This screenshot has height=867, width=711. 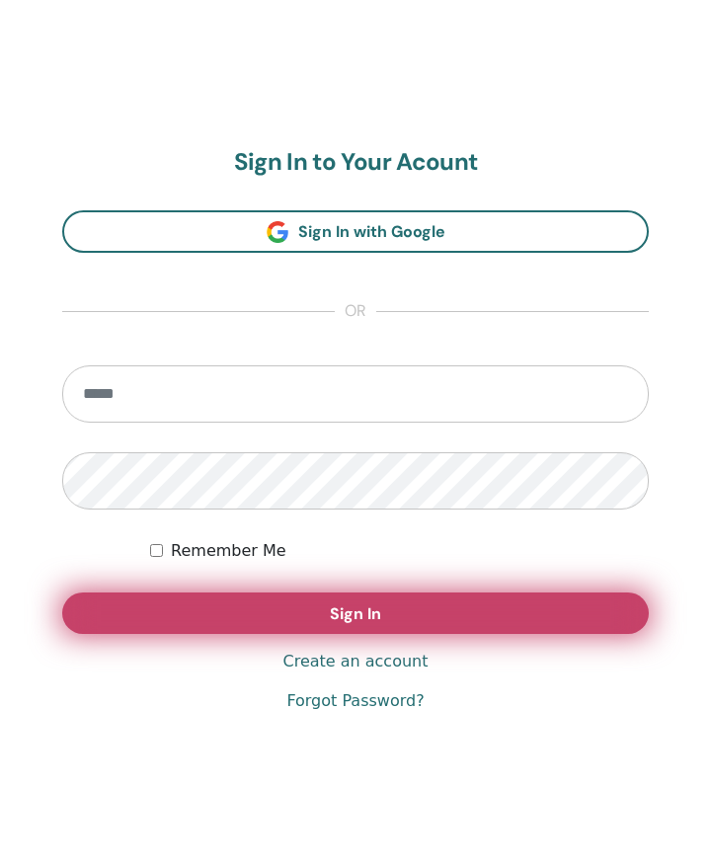 What do you see at coordinates (356, 312) in the screenshot?
I see `span: or` at bounding box center [356, 312].